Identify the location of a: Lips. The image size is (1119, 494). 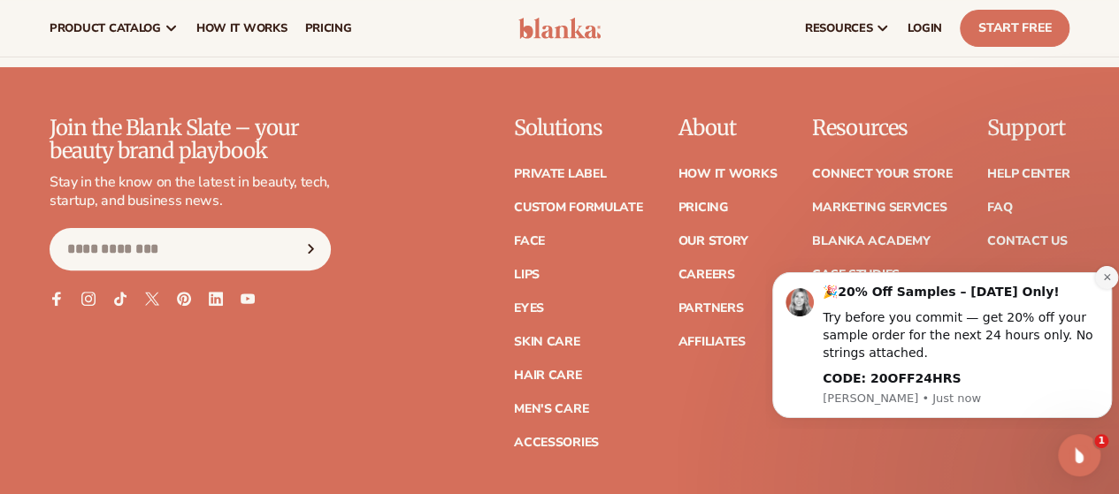
(526, 275).